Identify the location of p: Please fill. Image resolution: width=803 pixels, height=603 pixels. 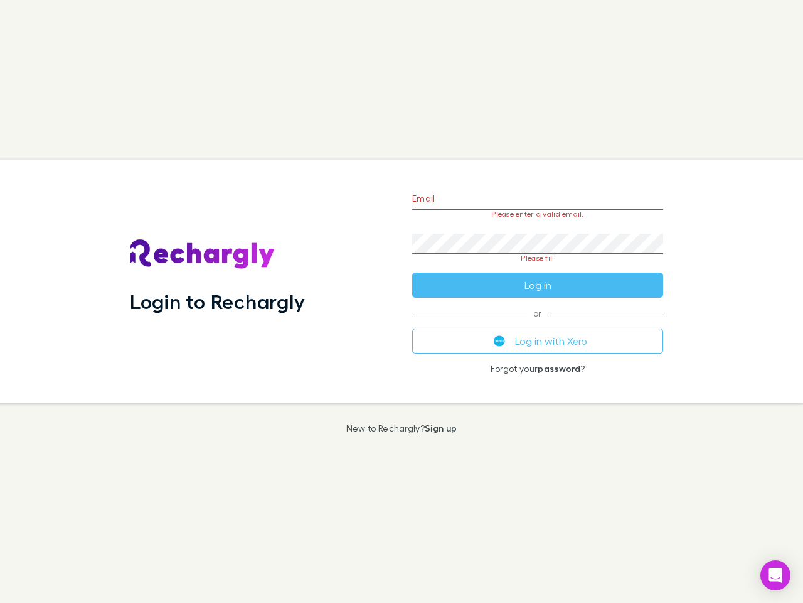
(538, 258).